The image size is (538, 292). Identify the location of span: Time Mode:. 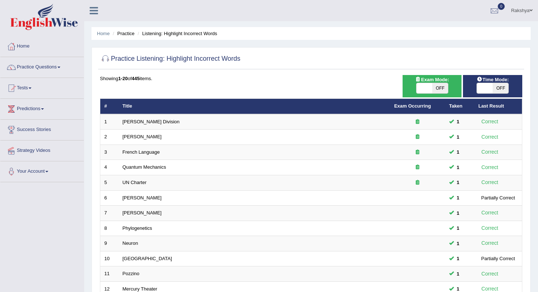
(492, 79).